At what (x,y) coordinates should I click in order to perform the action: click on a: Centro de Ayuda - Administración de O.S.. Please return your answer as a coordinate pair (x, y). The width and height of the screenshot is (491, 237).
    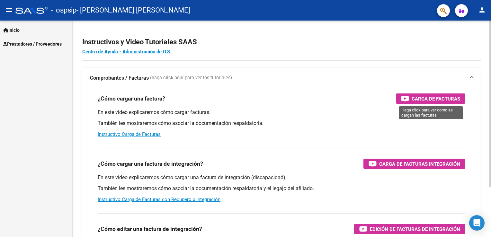
    Looking at the image, I should click on (127, 52).